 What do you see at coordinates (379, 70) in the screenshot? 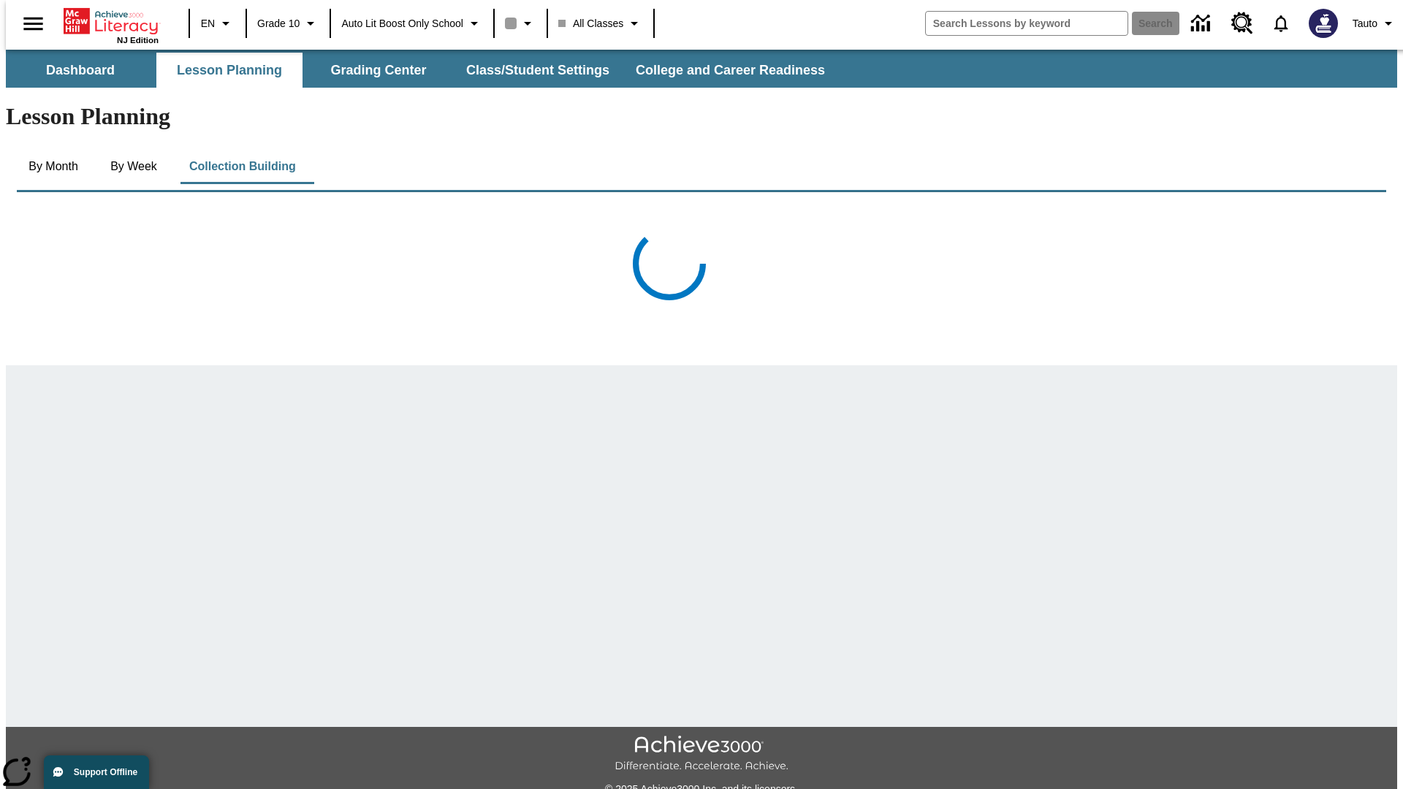
I see `button: Grading Center` at bounding box center [379, 70].